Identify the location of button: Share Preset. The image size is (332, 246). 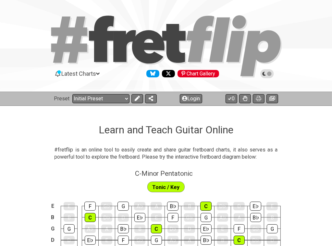
(151, 99).